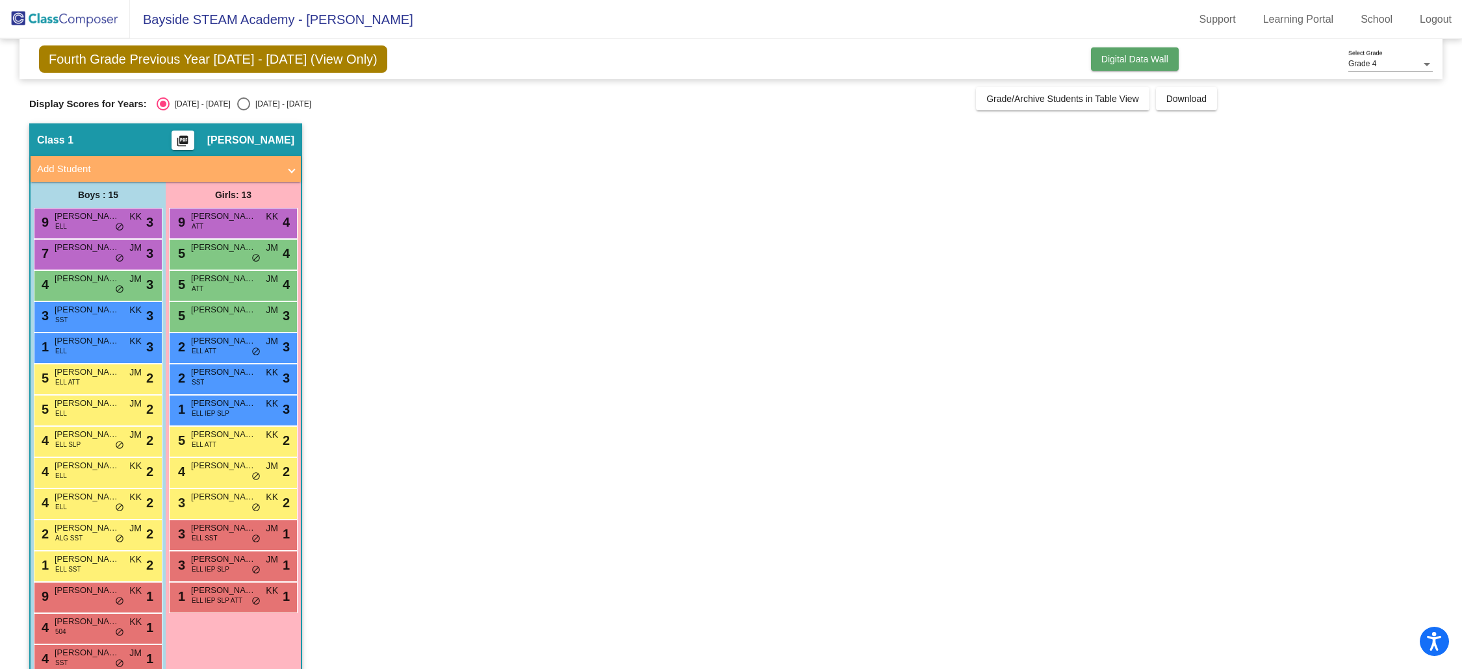  Describe the element at coordinates (234, 104) in the screenshot. I see `mat-radio-group: Select an option` at that location.